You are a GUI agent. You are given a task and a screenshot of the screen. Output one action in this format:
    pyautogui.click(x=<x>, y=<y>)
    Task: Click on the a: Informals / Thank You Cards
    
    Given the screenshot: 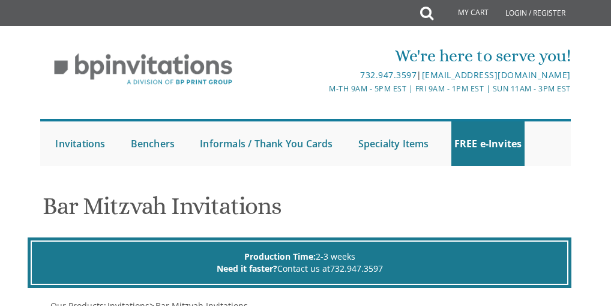 What is the action you would take?
    pyautogui.click(x=266, y=144)
    